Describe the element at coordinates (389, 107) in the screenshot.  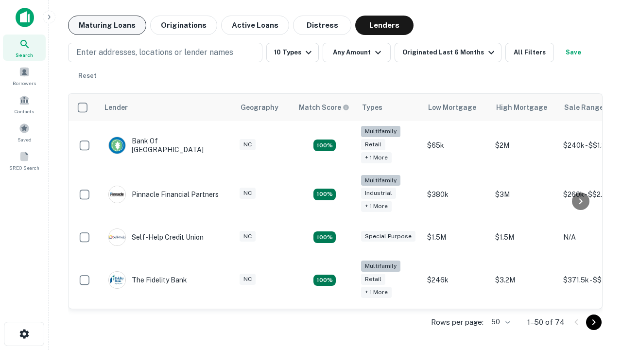
I see `th: Types` at that location.